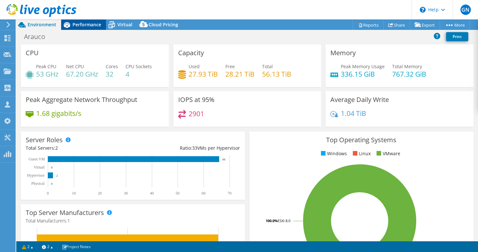 The image size is (478, 252). Describe the element at coordinates (82, 74) in the screenshot. I see `h4: 67.20 GHz` at that location.